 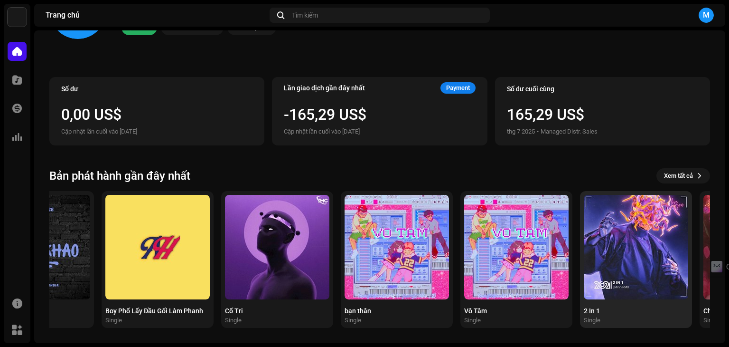 What do you see at coordinates (156, 15) in the screenshot?
I see `div: Trang chủ` at bounding box center [156, 15].